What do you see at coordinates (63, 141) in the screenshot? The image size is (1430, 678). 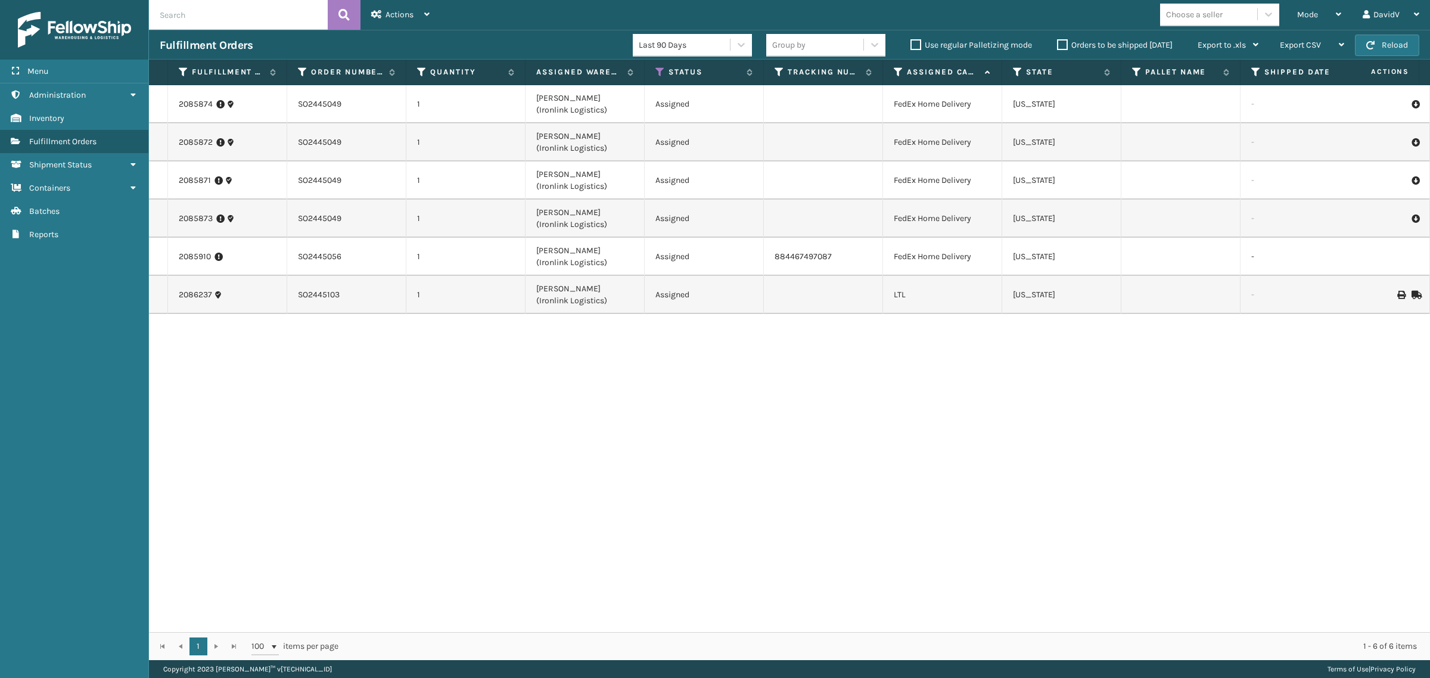 I see `span: Fulfillment Orders` at bounding box center [63, 141].